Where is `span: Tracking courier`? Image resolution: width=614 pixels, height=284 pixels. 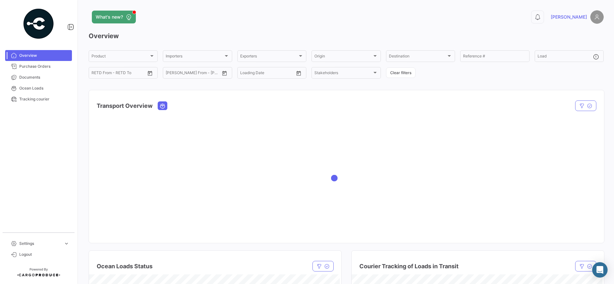 span: Tracking courier is located at coordinates (44, 99).